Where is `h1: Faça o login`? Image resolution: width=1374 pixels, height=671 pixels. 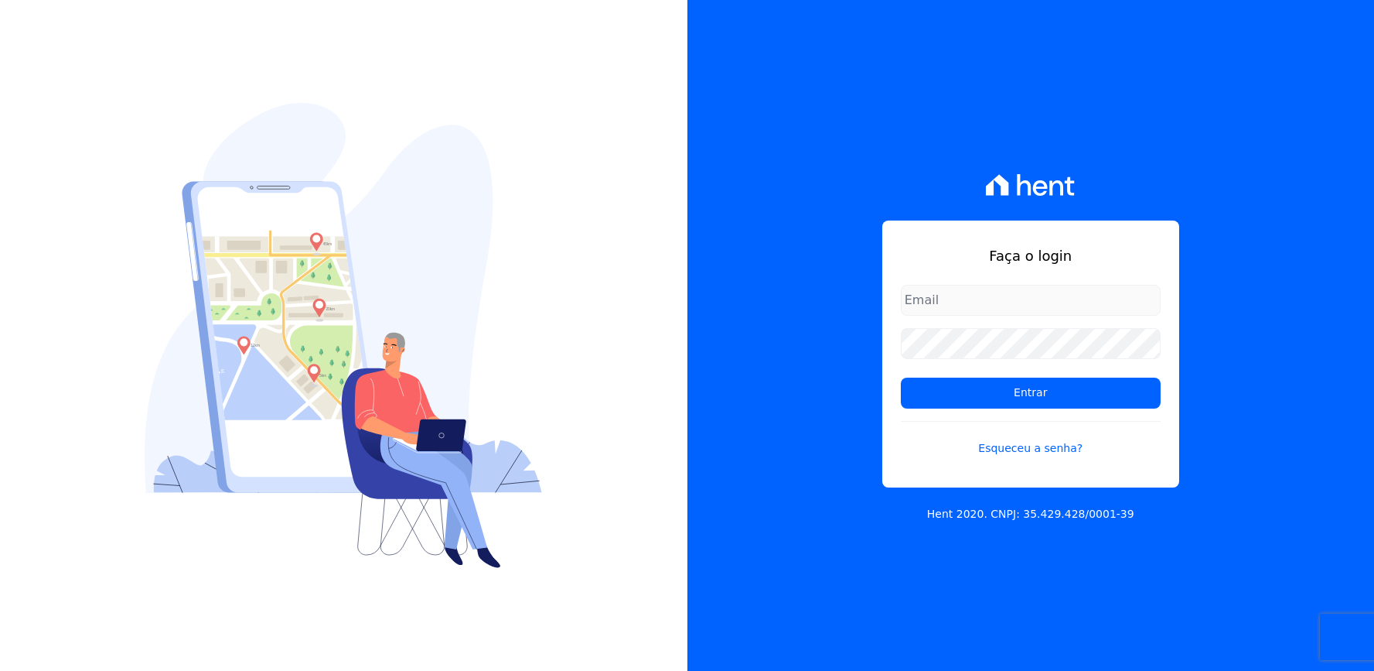
h1: Faça o login is located at coordinates (1031, 255).